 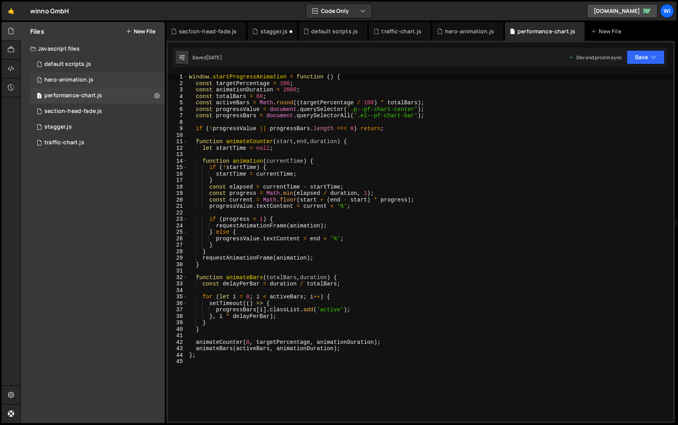 What do you see at coordinates (178, 284) in the screenshot?
I see `div: 33` at bounding box center [178, 284].